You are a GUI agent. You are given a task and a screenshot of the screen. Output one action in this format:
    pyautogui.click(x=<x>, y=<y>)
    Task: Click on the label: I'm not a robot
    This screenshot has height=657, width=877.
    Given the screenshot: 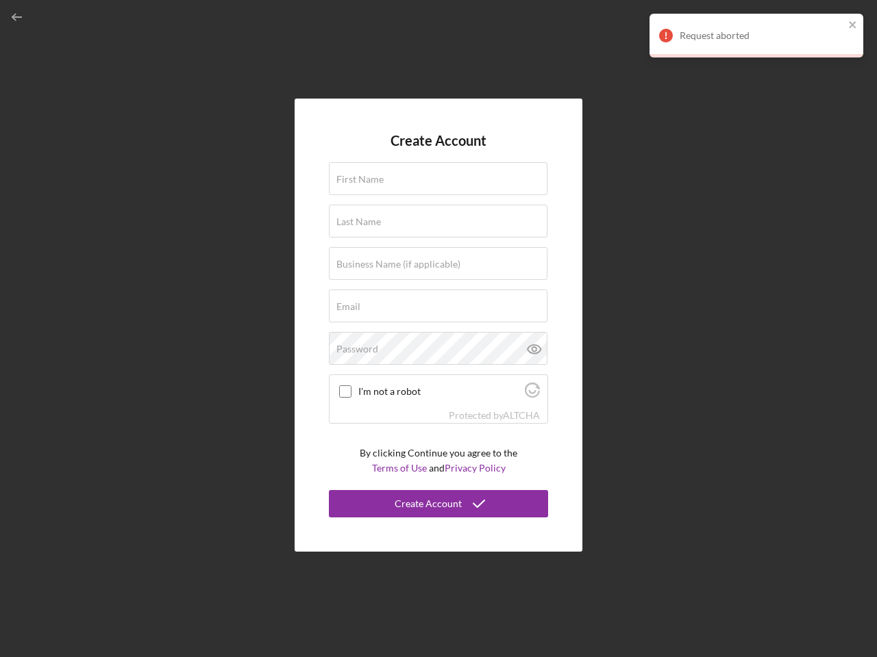 What is the action you would take?
    pyautogui.click(x=439, y=392)
    